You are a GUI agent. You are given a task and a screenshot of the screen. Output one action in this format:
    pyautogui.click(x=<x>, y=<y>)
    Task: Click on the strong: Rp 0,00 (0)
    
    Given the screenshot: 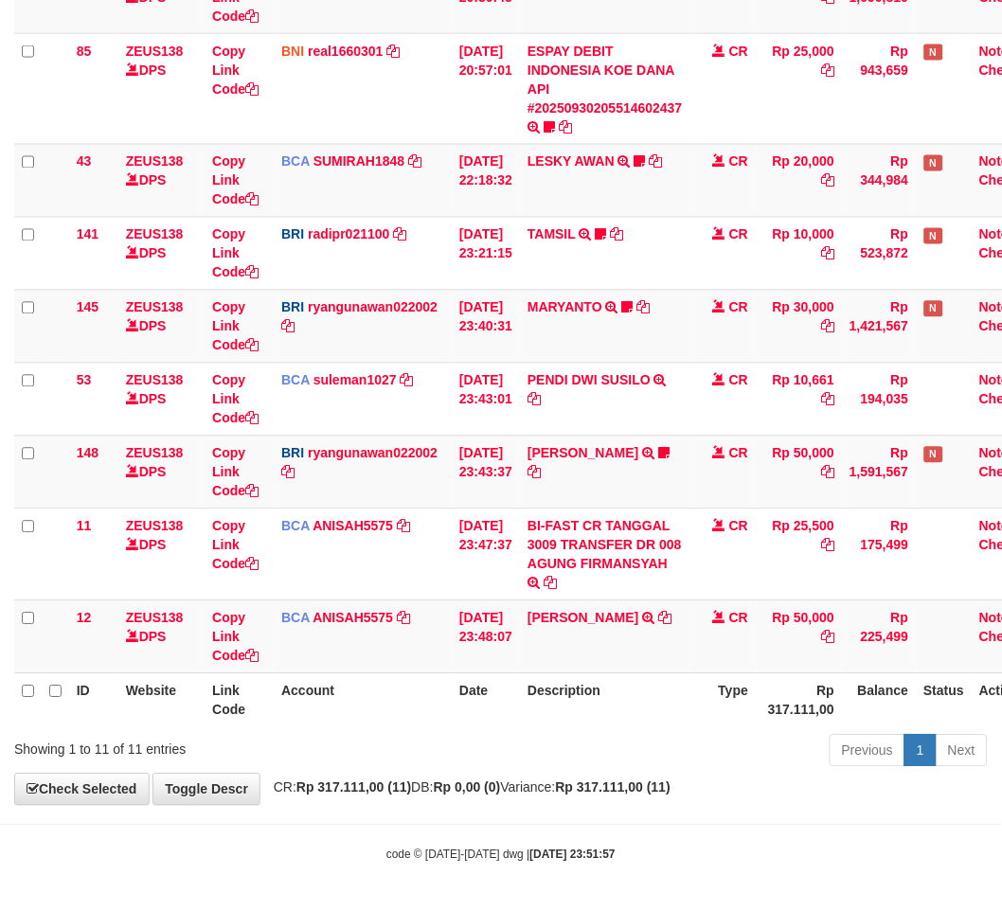 What is the action you would take?
    pyautogui.click(x=467, y=788)
    